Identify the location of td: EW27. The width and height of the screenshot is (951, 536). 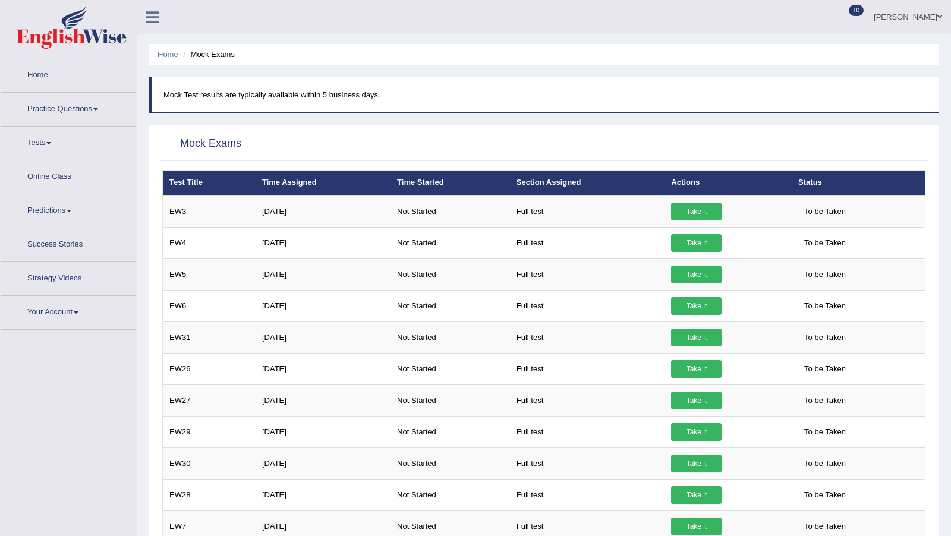
(209, 400).